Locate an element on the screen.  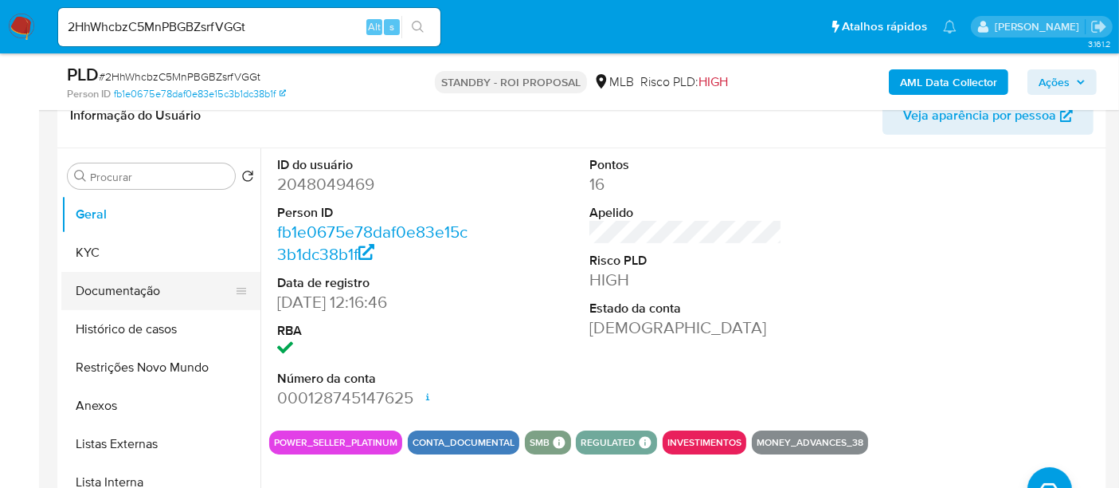
div: MLB is located at coordinates (614, 82).